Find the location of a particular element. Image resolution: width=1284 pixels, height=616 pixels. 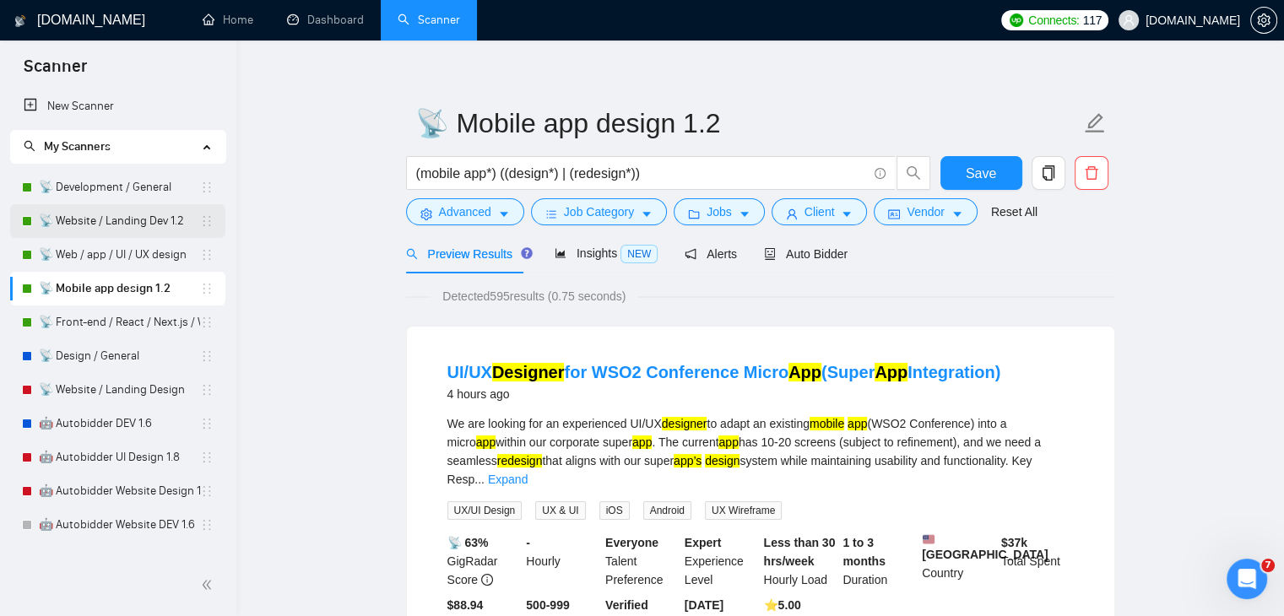

mark: Designer is located at coordinates (528, 372).